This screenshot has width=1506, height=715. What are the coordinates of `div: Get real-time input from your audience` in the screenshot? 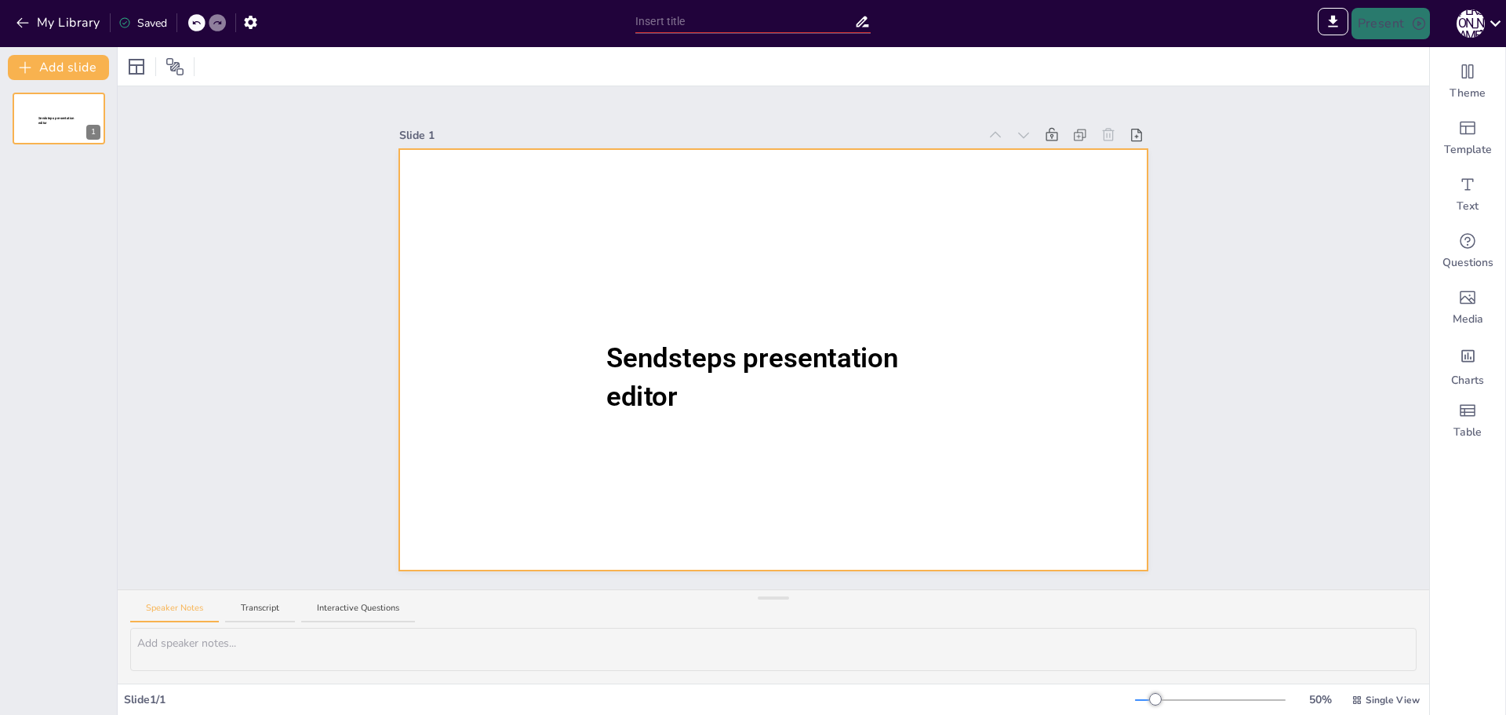 It's located at (1468, 251).